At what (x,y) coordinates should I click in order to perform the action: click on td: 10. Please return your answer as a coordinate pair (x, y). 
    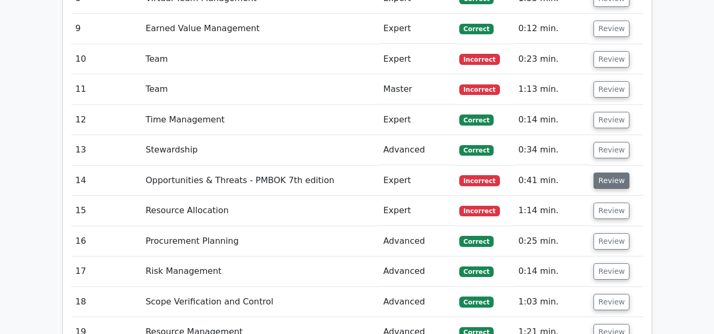
    Looking at the image, I should click on (106, 59).